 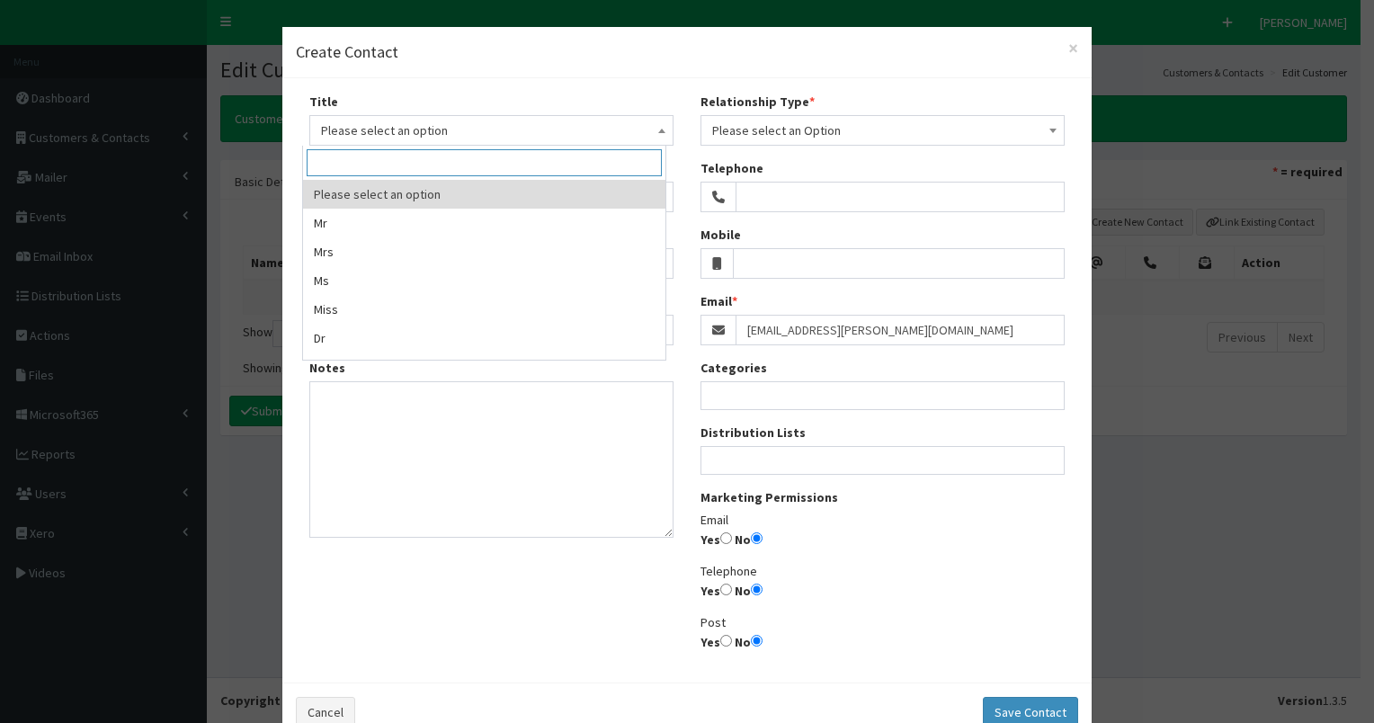 What do you see at coordinates (882, 634) in the screenshot?
I see `p: Post` at bounding box center [882, 634].